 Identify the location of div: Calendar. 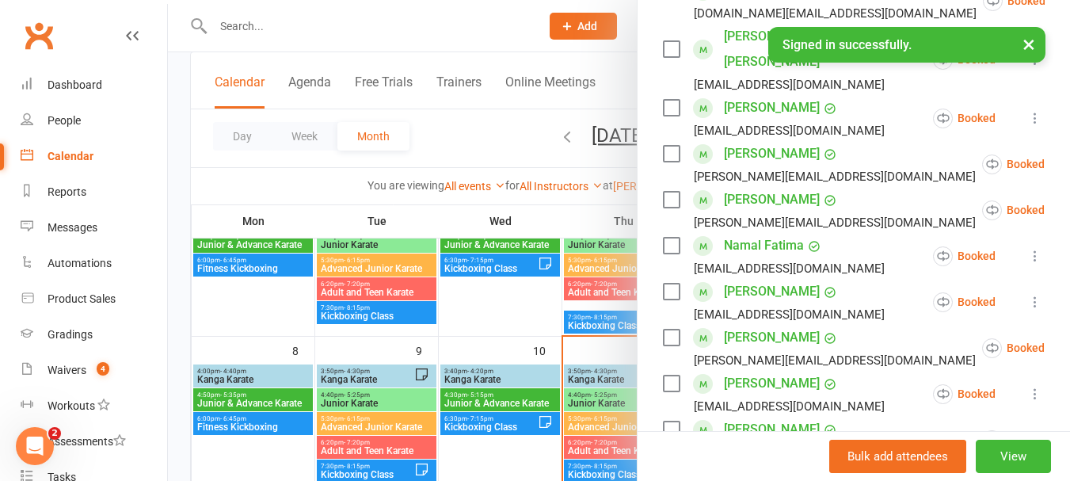
(71, 156).